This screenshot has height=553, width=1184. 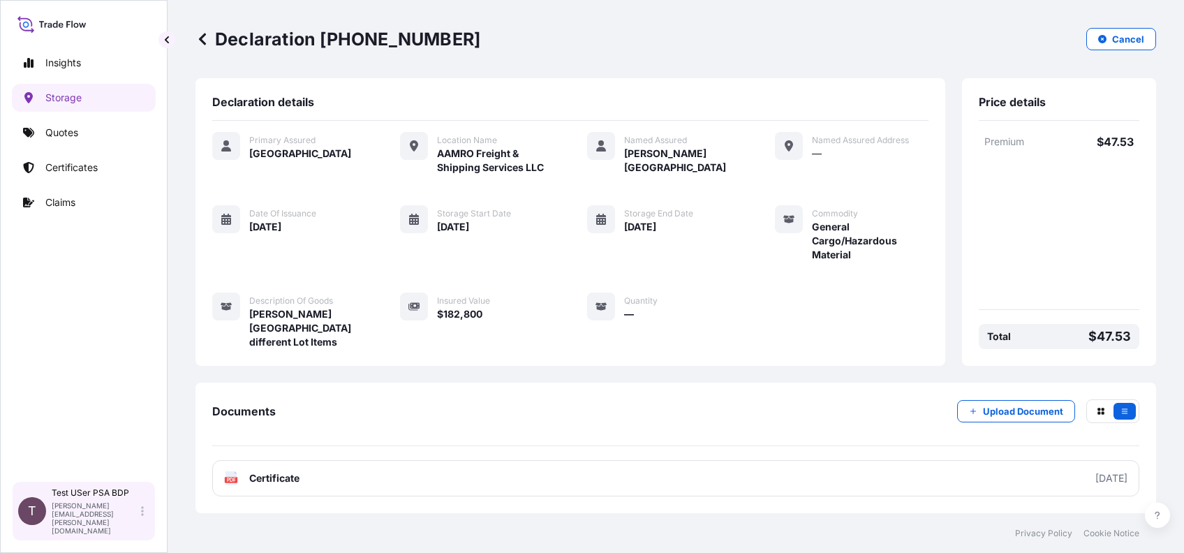 What do you see at coordinates (291, 301) in the screenshot?
I see `span: Description of Goods` at bounding box center [291, 301].